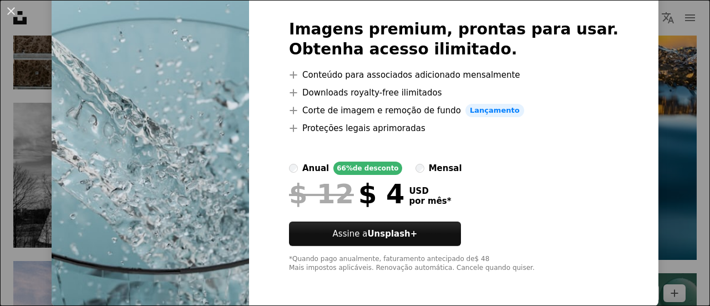 This screenshot has height=306, width=710. I want to click on button: Assine aUnsplash+, so click(375, 234).